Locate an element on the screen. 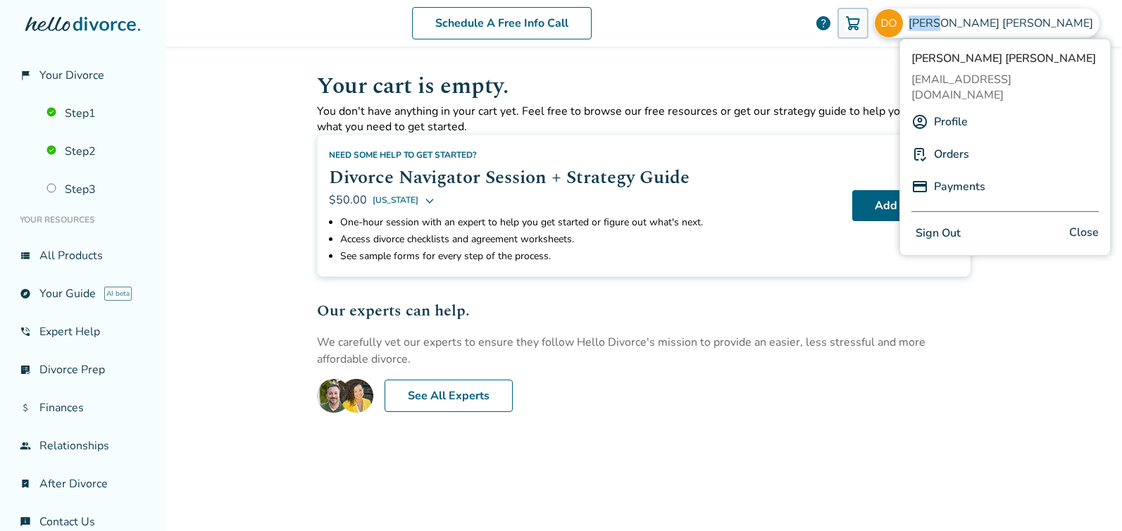  span: attach_money is located at coordinates (25, 408).